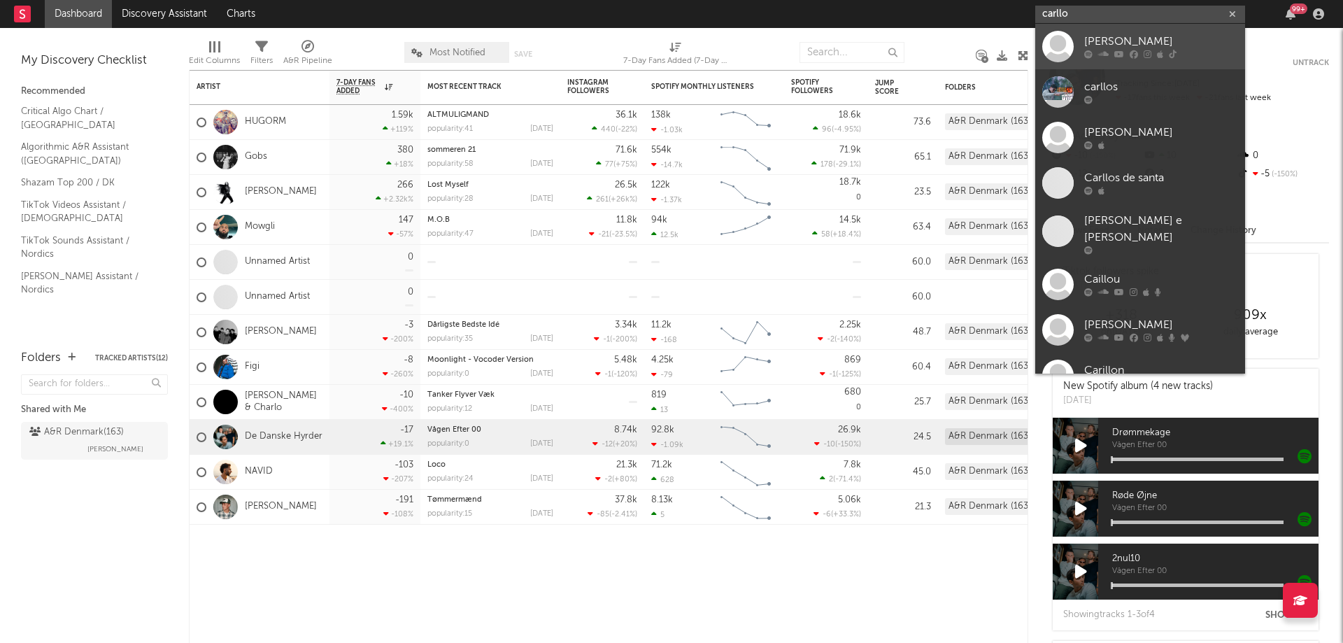 Image resolution: width=1343 pixels, height=643 pixels. What do you see at coordinates (903, 157) in the screenshot?
I see `div: 65.1` at bounding box center [903, 157].